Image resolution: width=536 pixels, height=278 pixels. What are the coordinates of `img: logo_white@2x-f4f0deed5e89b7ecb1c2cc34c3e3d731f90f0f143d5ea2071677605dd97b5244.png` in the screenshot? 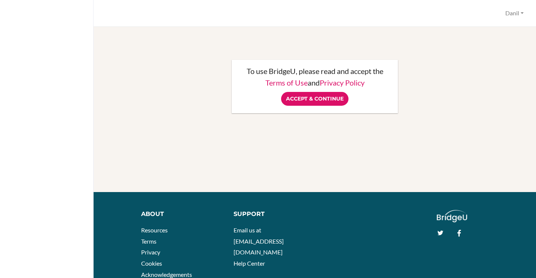 It's located at (452, 216).